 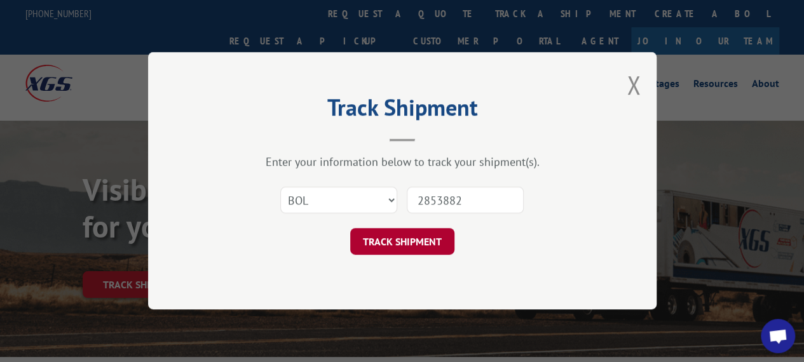 What do you see at coordinates (402, 242) in the screenshot?
I see `button: TRACK SHIPMENT` at bounding box center [402, 242].